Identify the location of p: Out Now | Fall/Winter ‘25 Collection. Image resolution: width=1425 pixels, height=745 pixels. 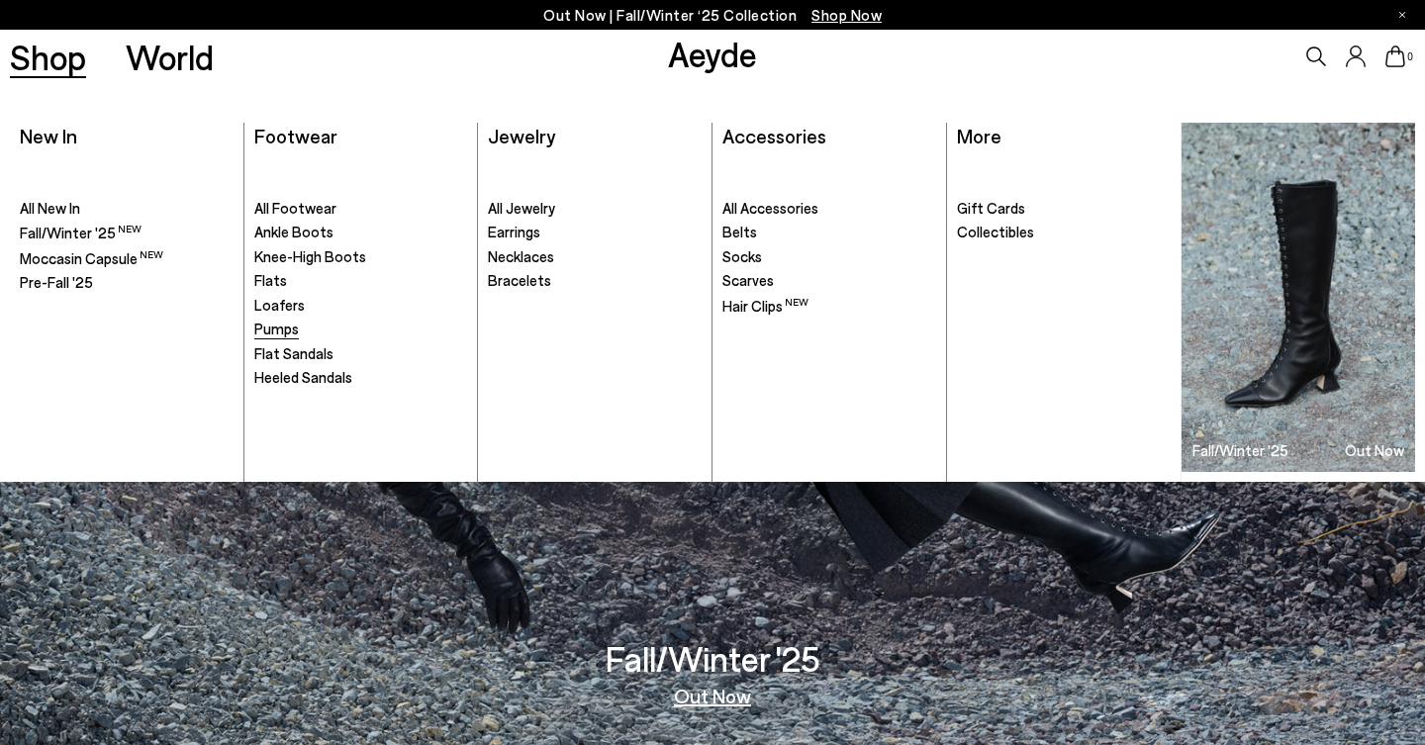
(712, 15).